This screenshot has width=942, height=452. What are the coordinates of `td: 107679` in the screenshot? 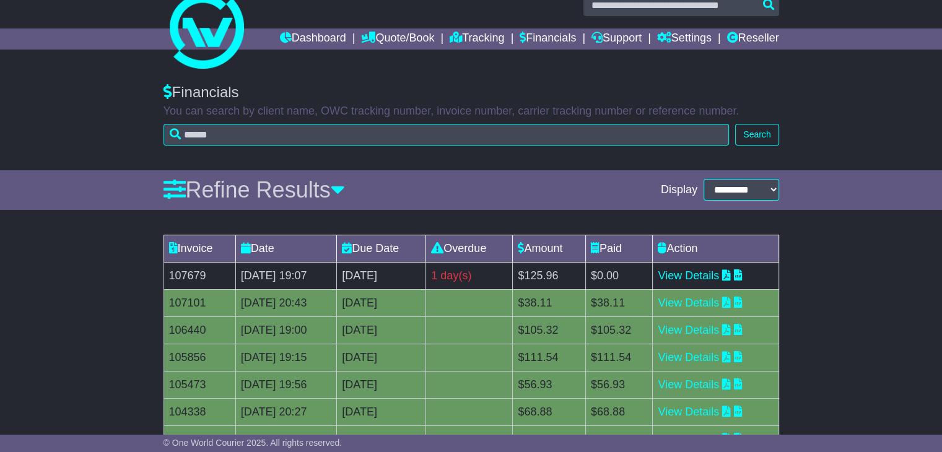 It's located at (199, 276).